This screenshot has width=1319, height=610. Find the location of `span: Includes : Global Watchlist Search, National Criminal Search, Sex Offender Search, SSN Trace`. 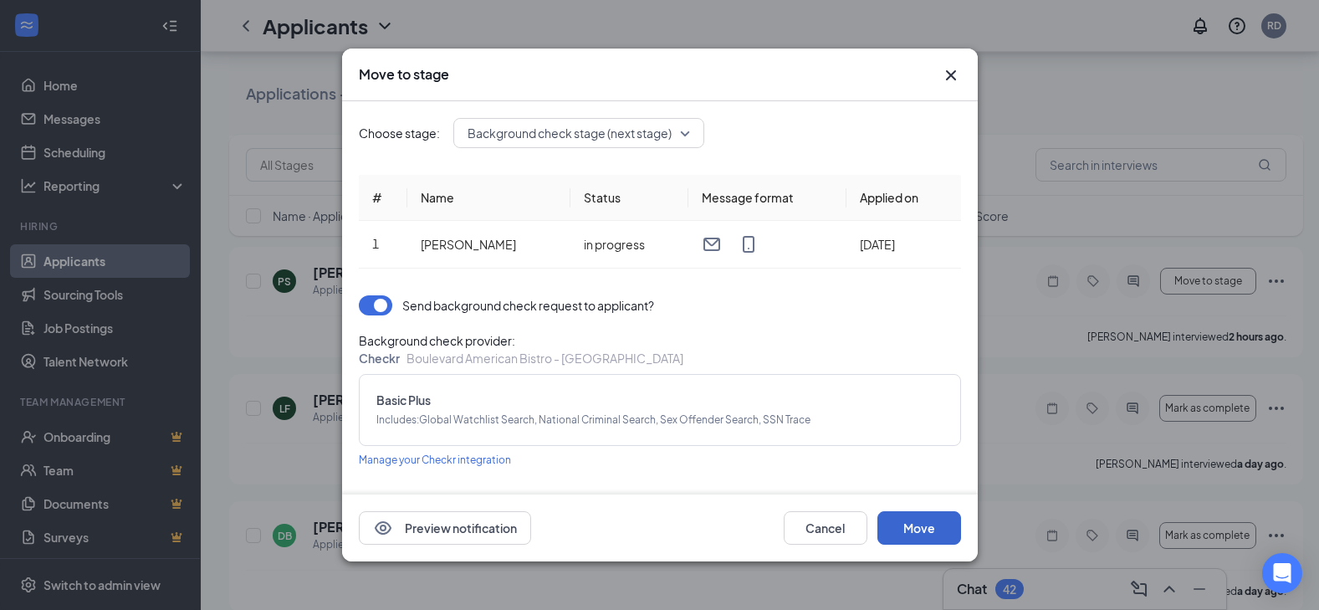

span: Includes : Global Watchlist Search, National Criminal Search, Sex Offender Search, SSN Trace is located at coordinates (660, 420).